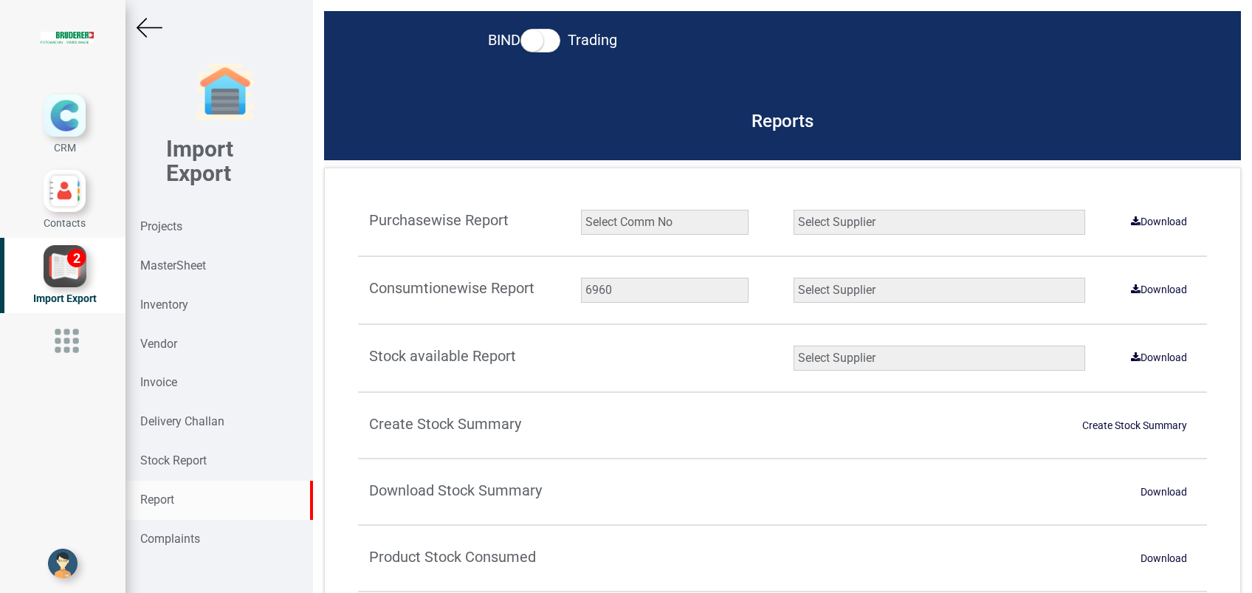 The height and width of the screenshot is (593, 1252). What do you see at coordinates (157, 499) in the screenshot?
I see `strong: Report` at bounding box center [157, 499].